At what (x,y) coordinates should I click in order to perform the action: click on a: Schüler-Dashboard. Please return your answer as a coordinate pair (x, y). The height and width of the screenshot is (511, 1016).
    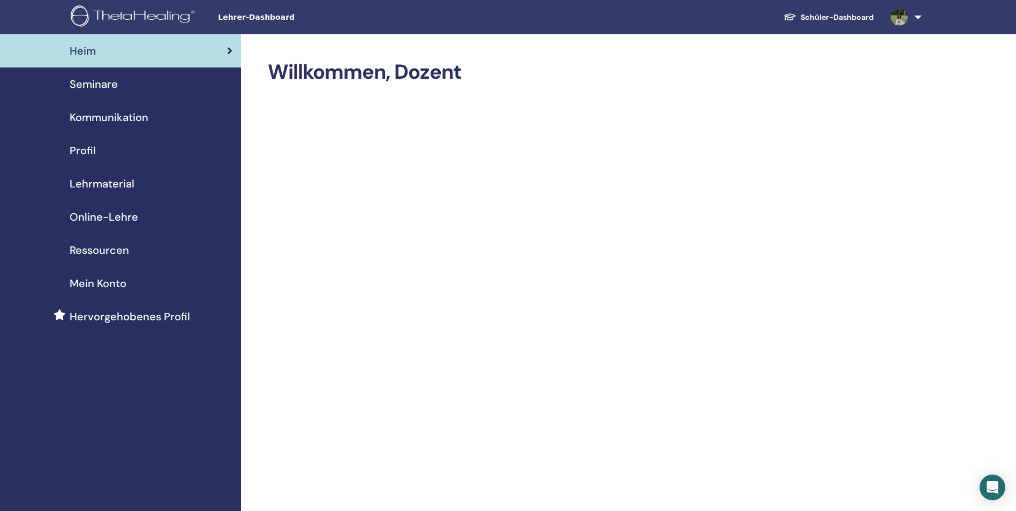
    Looking at the image, I should click on (828, 17).